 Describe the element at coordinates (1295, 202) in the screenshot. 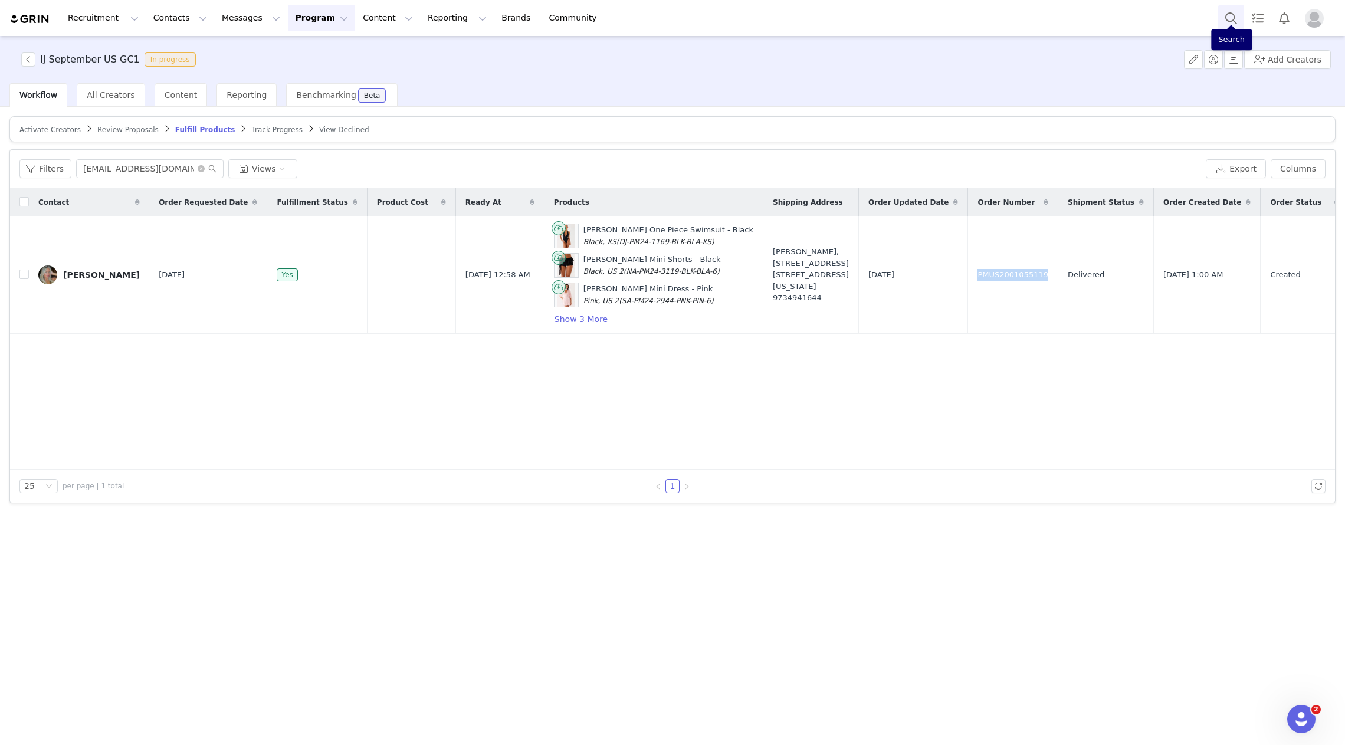

I see `span: Order Status` at that location.